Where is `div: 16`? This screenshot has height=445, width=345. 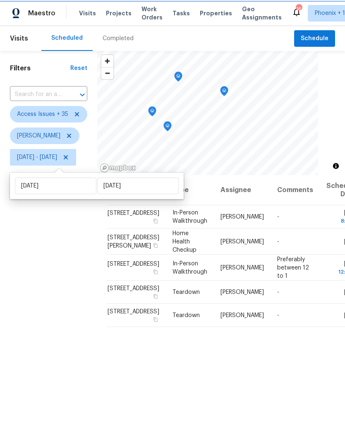 div: 16 is located at coordinates (299, 9).